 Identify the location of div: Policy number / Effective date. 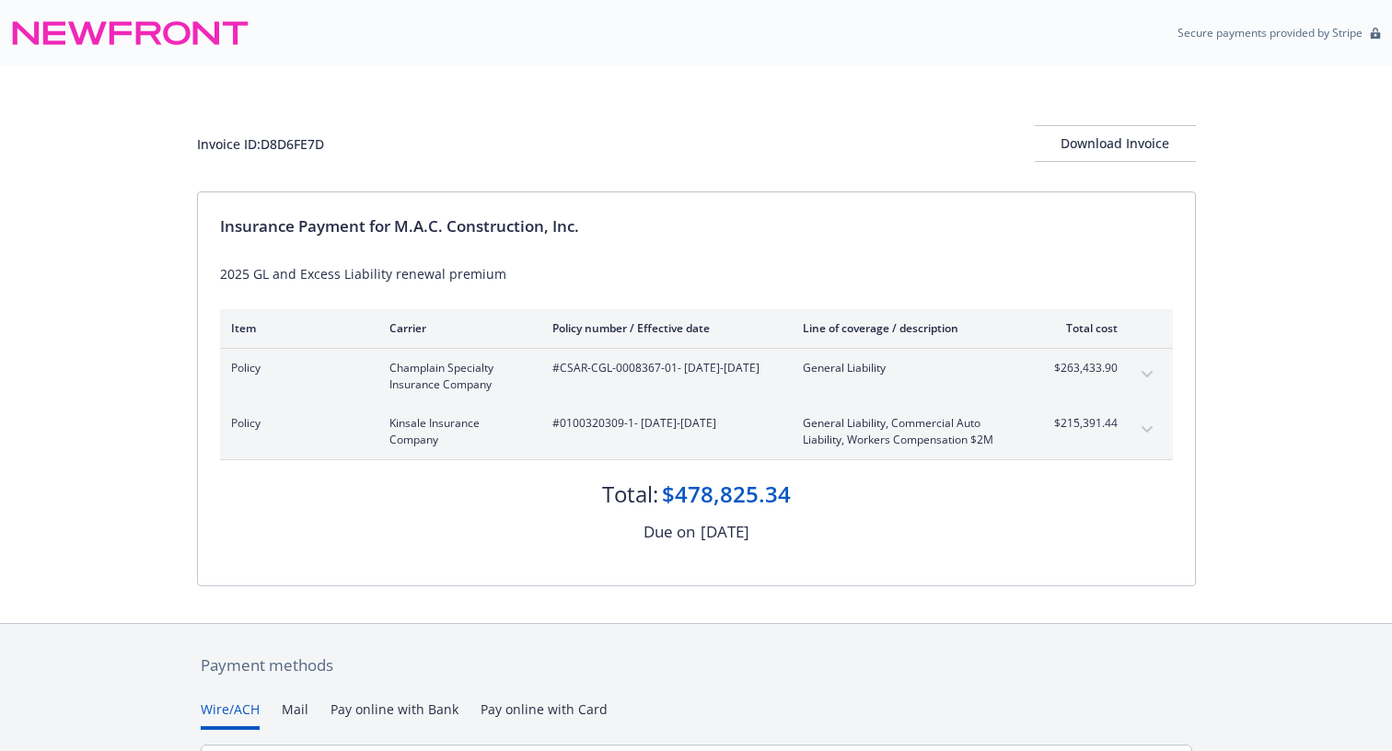
(663, 328).